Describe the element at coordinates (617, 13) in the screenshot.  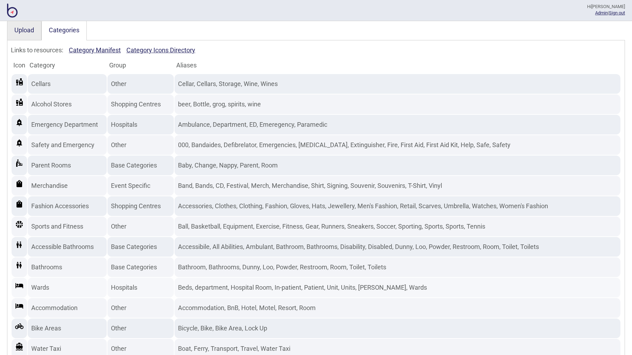
I see `button: Sign out` at that location.